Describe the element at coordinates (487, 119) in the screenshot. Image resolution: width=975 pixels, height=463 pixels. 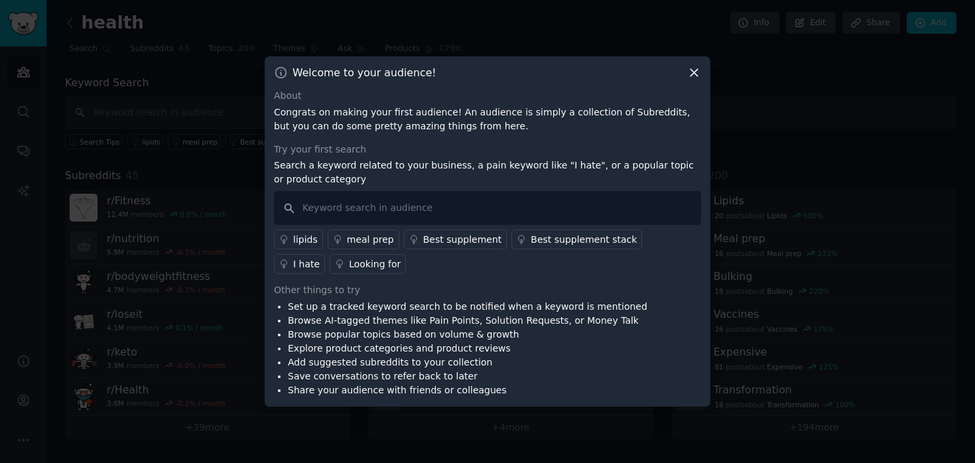
I see `p: Congrats on making your first audience! An audience is simply a collection of Subreddits, but you...` at that location.